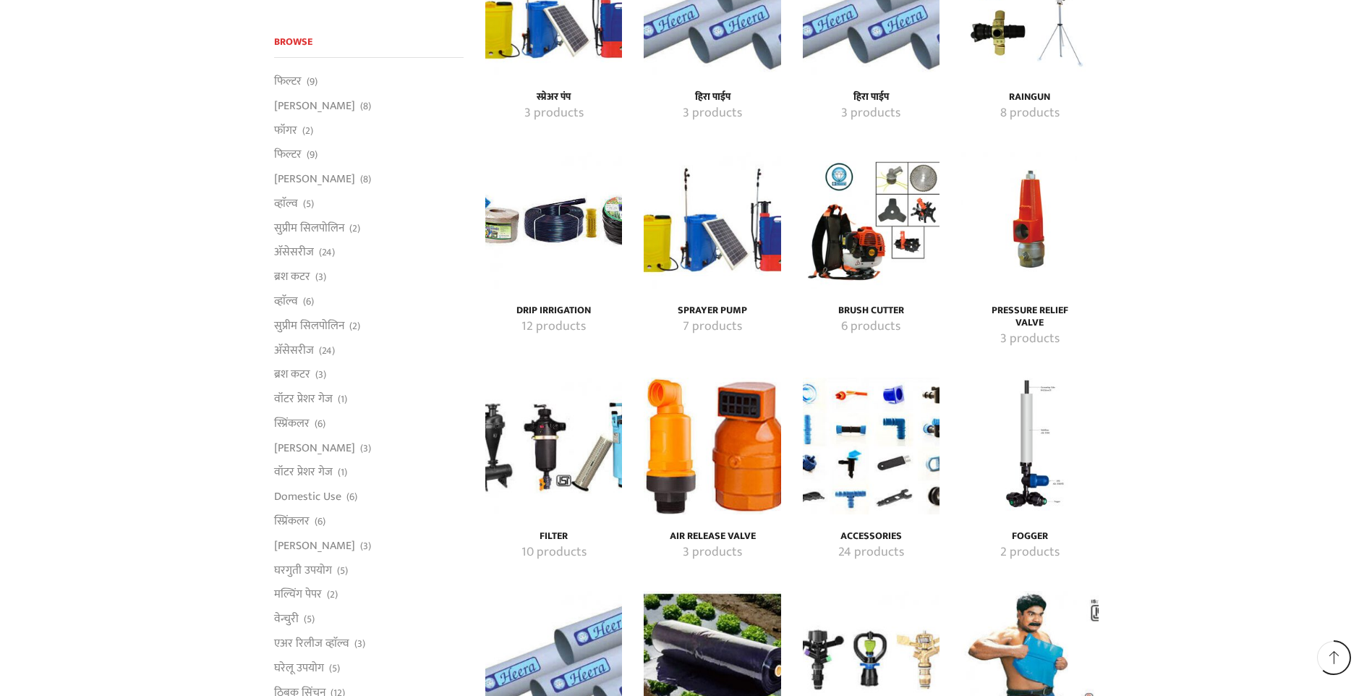  Describe the element at coordinates (871, 97) in the screenshot. I see `h4: हिरा पाईप` at that location.